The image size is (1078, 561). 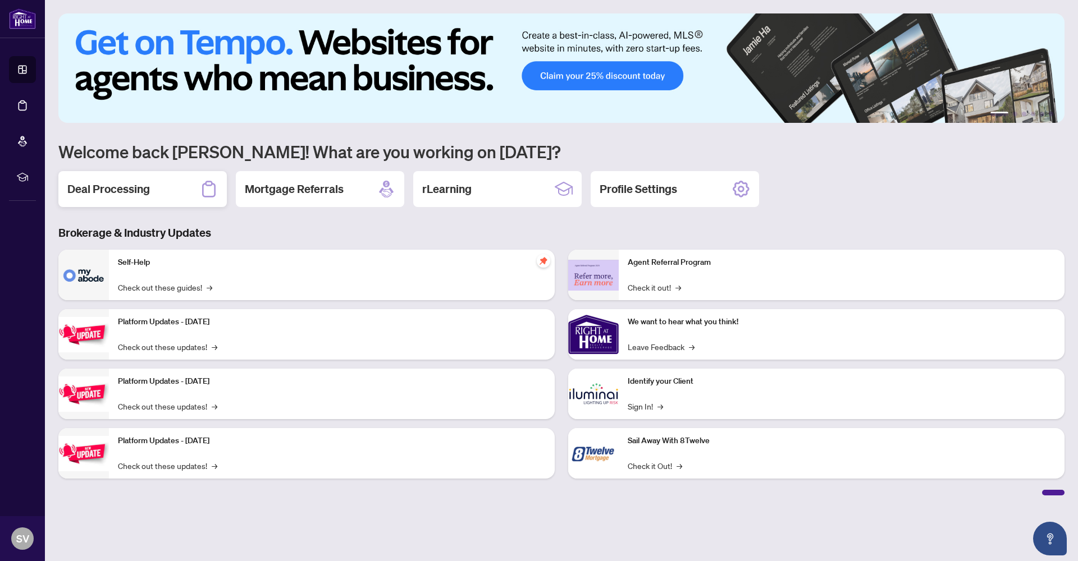 I want to click on a: Sign In!→, so click(x=645, y=406).